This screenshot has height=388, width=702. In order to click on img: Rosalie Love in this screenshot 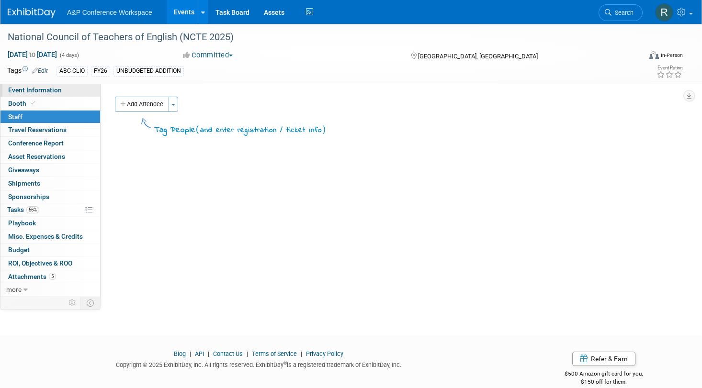, I will do `click(664, 12)`.